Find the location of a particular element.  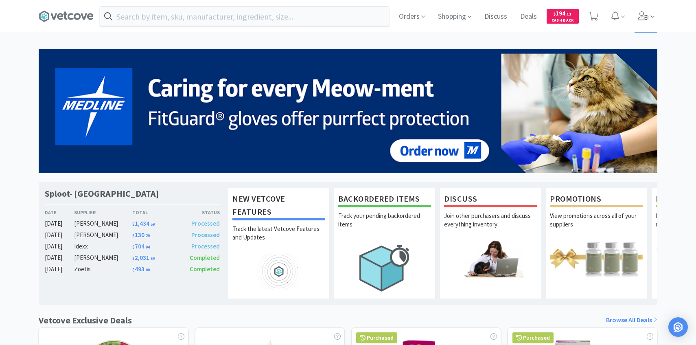

p: Track the latest Vetcove Features and Updates is located at coordinates (279, 239).